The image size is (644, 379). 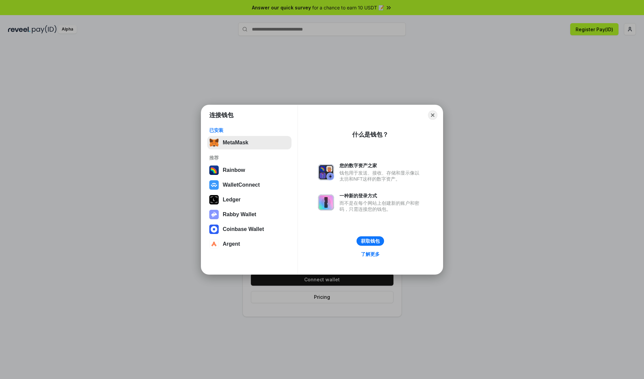 I want to click on button: WalletConnect, so click(x=249, y=185).